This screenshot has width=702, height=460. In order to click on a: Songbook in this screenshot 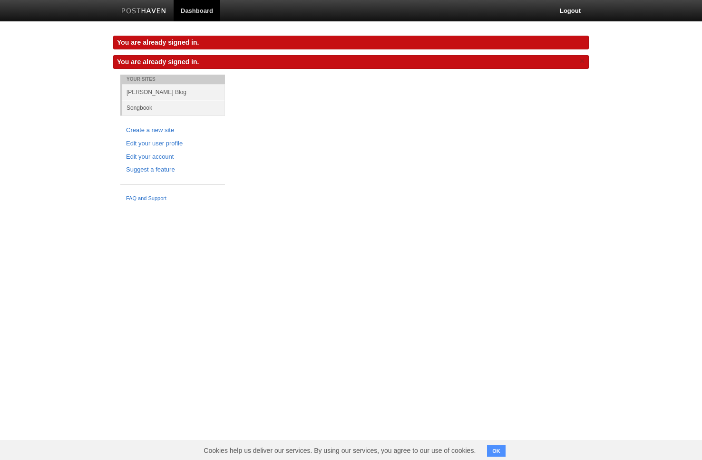, I will do `click(173, 107)`.